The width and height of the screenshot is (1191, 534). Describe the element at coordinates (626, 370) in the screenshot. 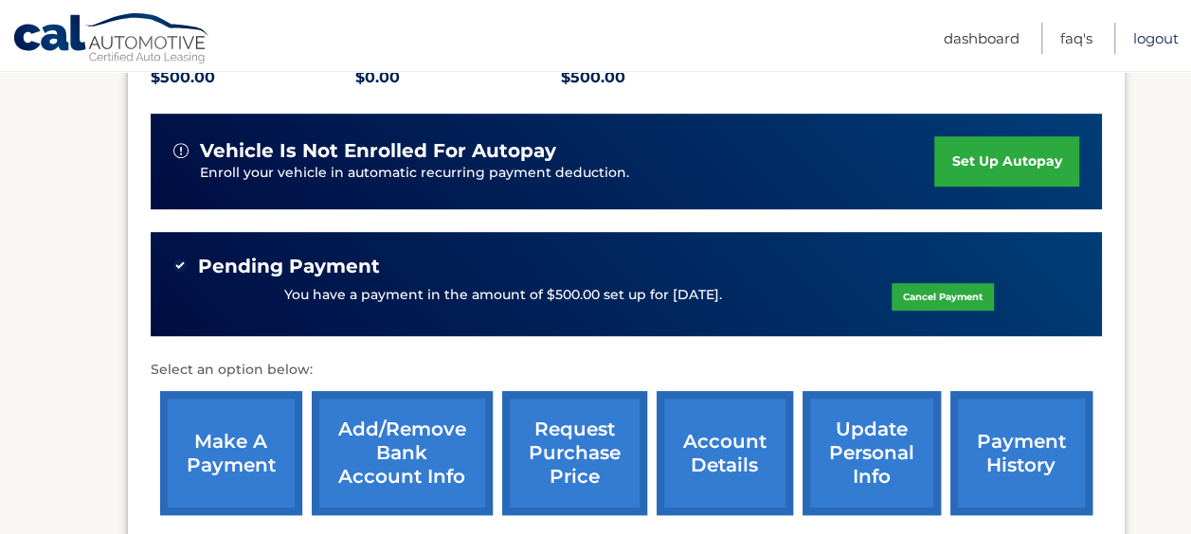

I see `p: Select an option below:` at that location.